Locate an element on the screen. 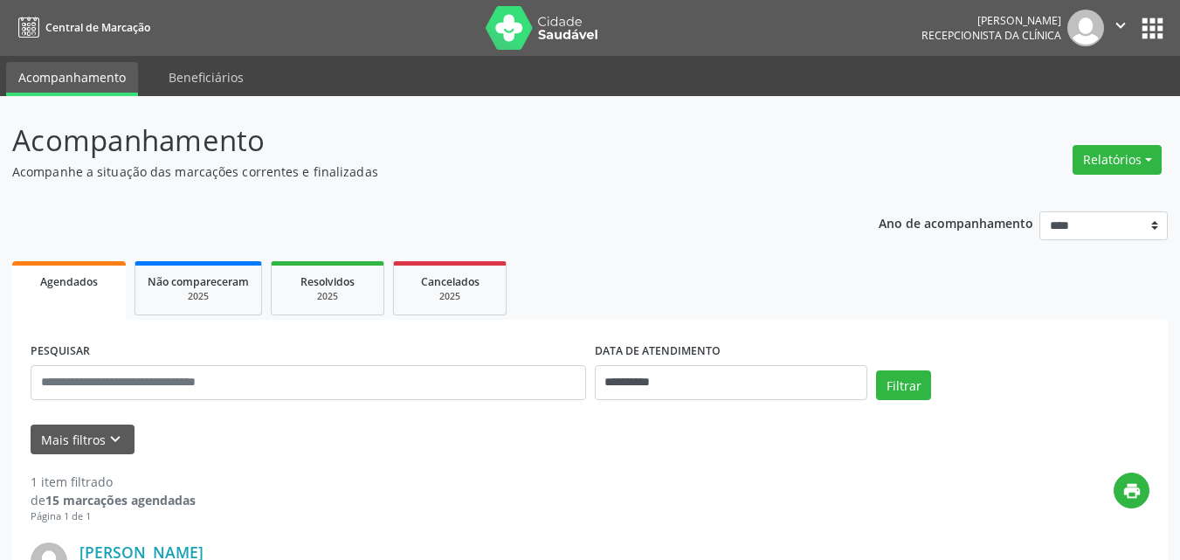  div: de is located at coordinates (113, 499).